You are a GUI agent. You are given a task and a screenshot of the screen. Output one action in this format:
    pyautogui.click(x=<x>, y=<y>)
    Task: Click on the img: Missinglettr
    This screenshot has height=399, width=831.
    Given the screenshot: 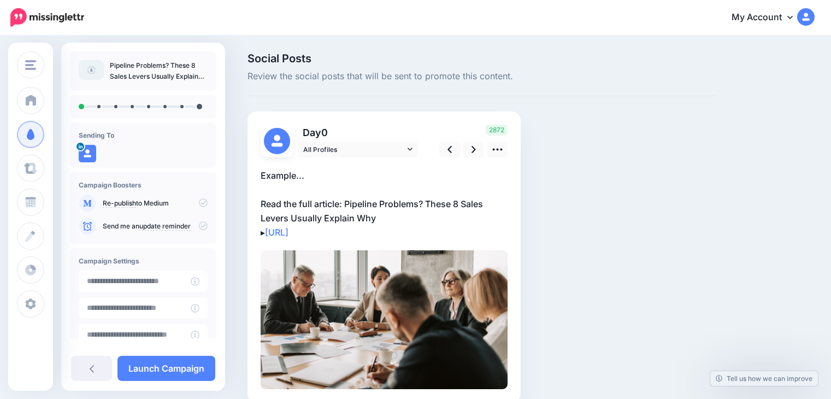 What is the action you would take?
    pyautogui.click(x=47, y=17)
    